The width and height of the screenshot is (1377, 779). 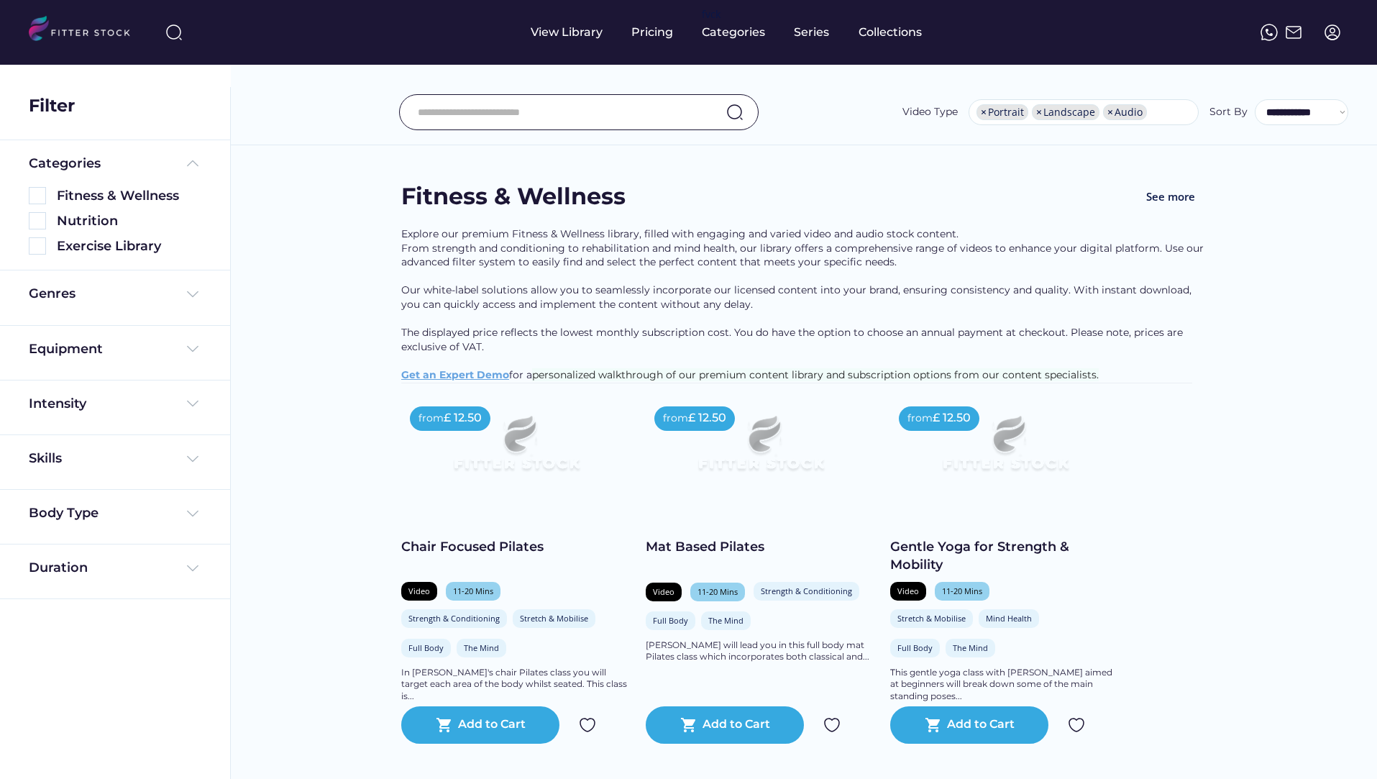 What do you see at coordinates (516, 546) in the screenshot?
I see `div: Chair Focused Pilates` at bounding box center [516, 546].